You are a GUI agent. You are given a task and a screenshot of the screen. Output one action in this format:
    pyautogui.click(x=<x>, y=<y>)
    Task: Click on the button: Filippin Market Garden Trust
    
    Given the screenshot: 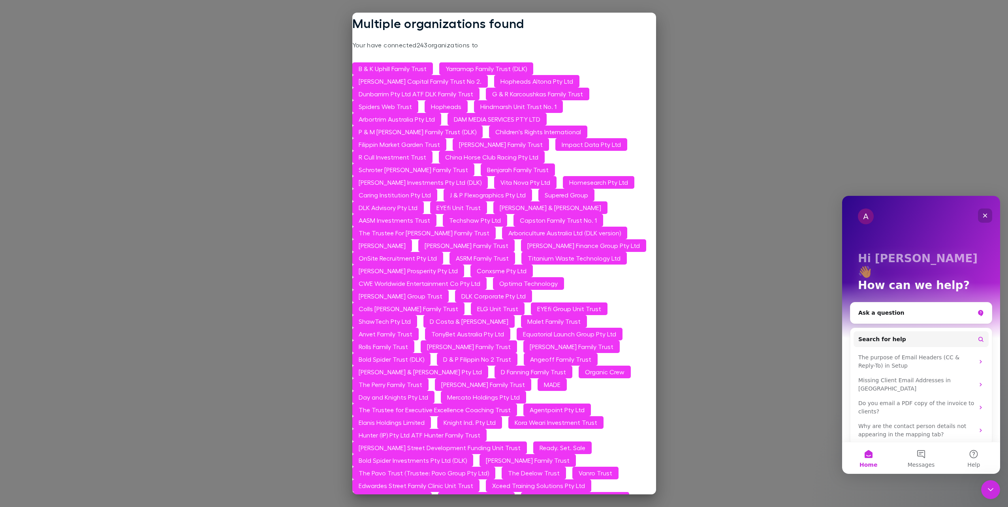 What is the action you would take?
    pyautogui.click(x=399, y=145)
    